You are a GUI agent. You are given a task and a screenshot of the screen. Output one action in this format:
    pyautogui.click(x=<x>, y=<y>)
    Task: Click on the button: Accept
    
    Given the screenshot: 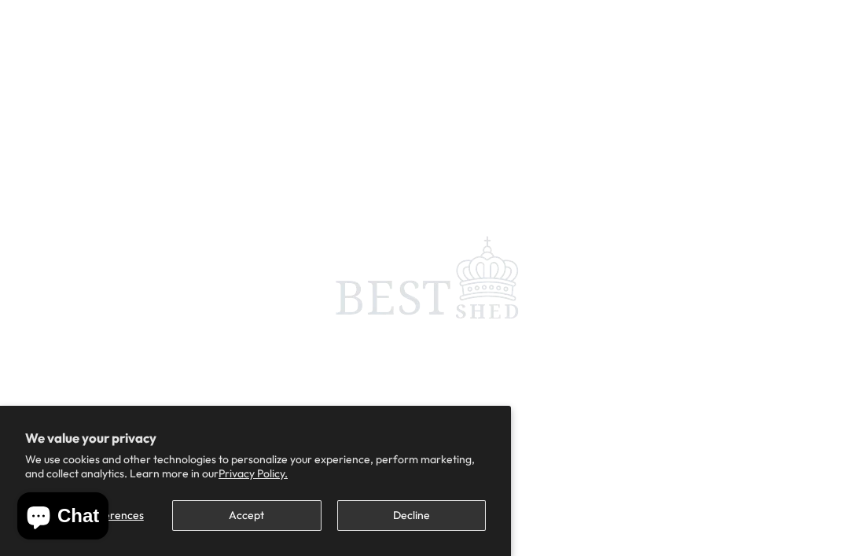 What is the action you would take?
    pyautogui.click(x=246, y=515)
    